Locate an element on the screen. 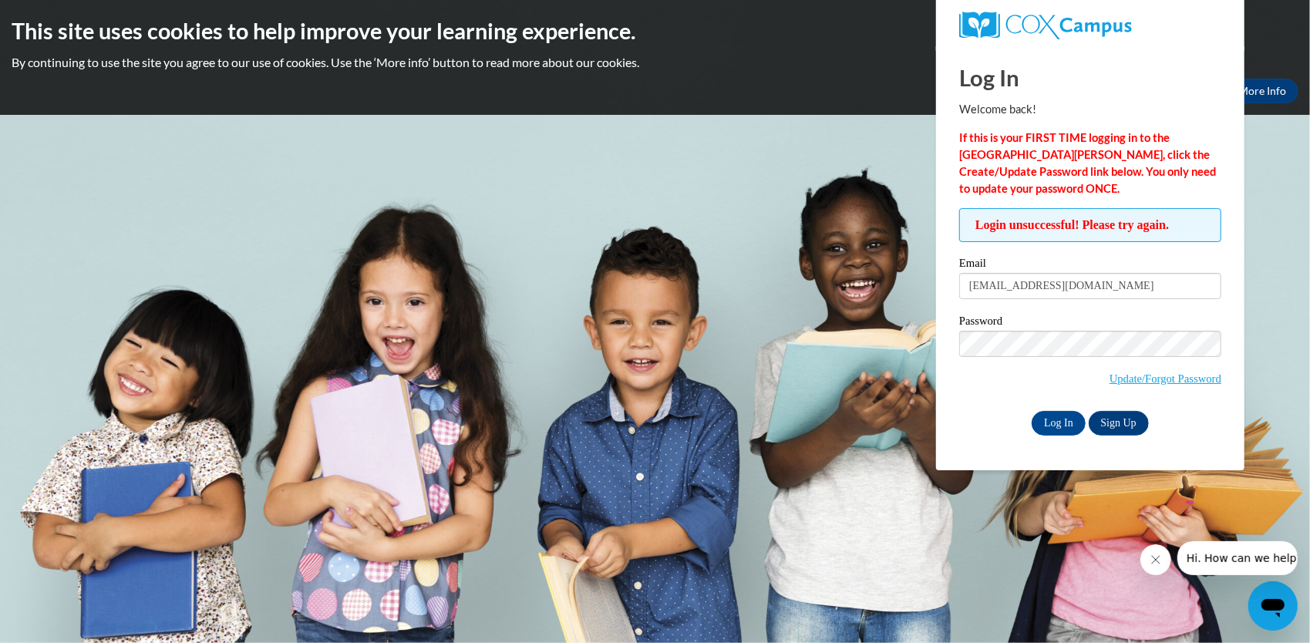 The width and height of the screenshot is (1310, 643). label: Email is located at coordinates (1090, 265).